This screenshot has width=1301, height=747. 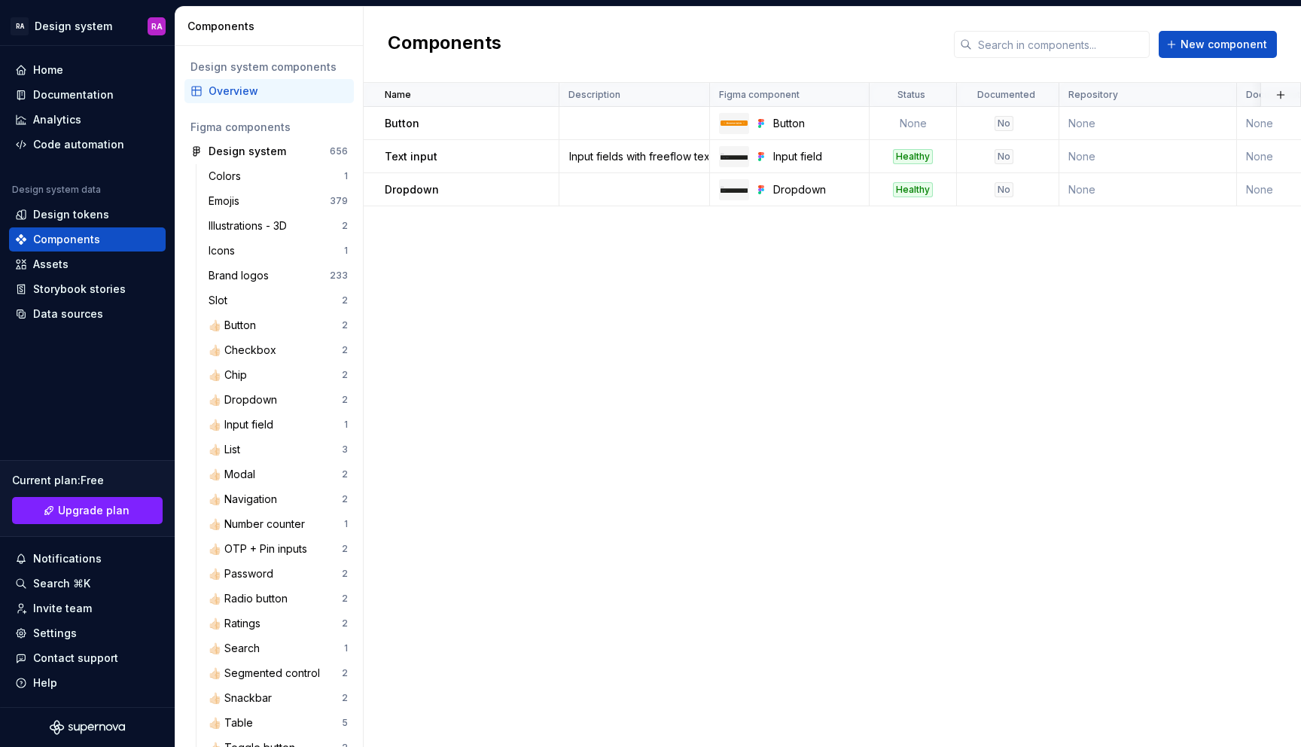 What do you see at coordinates (87, 239) in the screenshot?
I see `a: Components` at bounding box center [87, 239].